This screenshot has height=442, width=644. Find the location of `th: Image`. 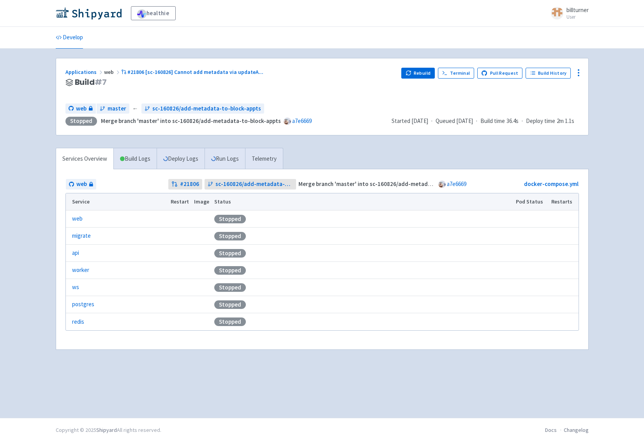

th: Image is located at coordinates (201, 202).